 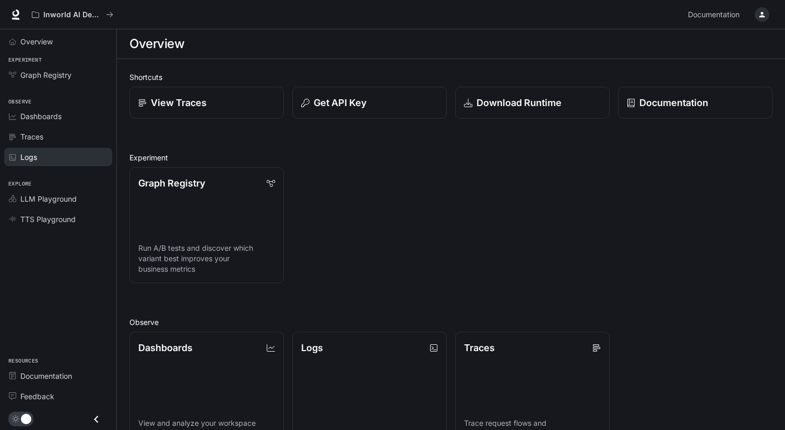 I want to click on span: Dark mode toggle, so click(x=26, y=418).